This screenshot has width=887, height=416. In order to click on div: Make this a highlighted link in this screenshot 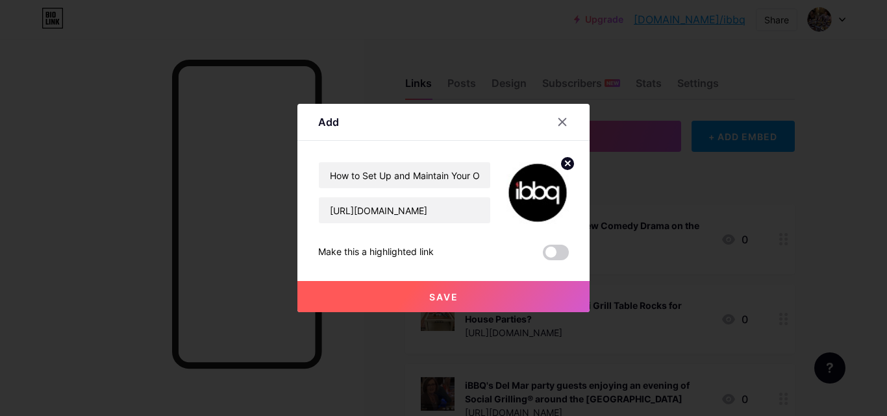, I will do `click(376, 253)`.